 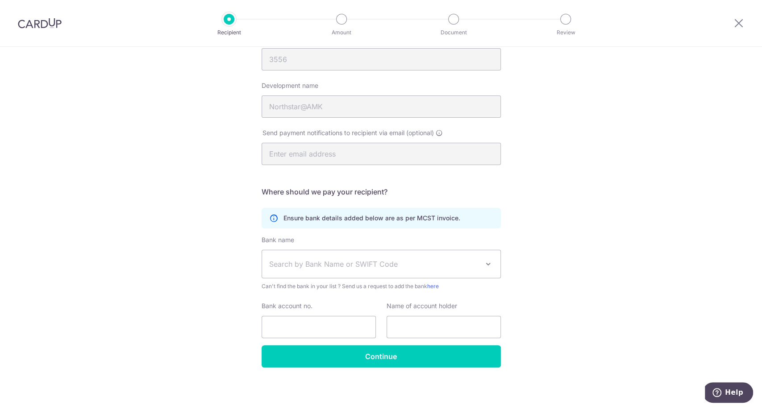 What do you see at coordinates (381, 357) in the screenshot?
I see `input: Continue` at bounding box center [381, 357].